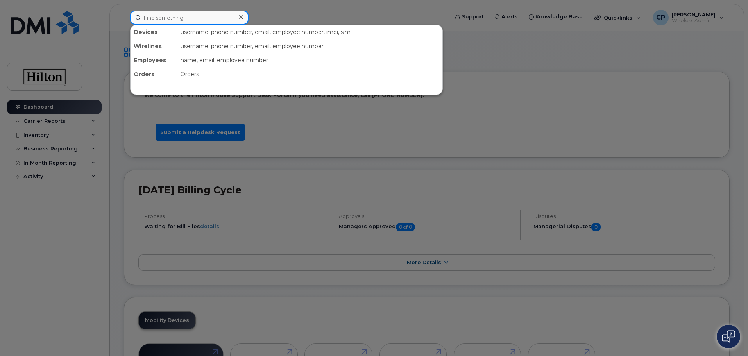 Image resolution: width=748 pixels, height=356 pixels. I want to click on div: Devices, so click(154, 32).